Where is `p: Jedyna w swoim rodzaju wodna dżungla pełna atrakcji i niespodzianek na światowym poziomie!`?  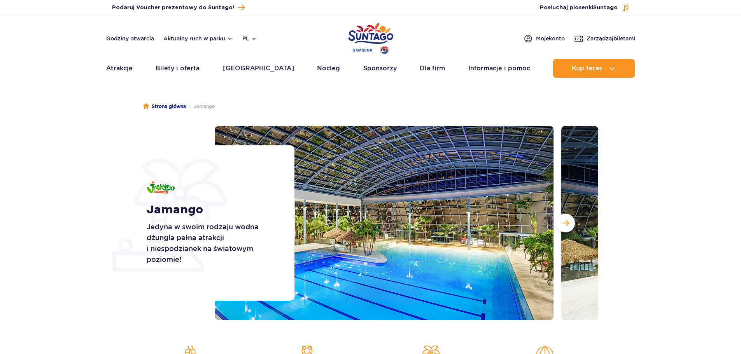
p: Jedyna w swoim rodzaju wodna dżungla pełna atrakcji i niespodzianek na światowym poziomie! is located at coordinates (212, 244).